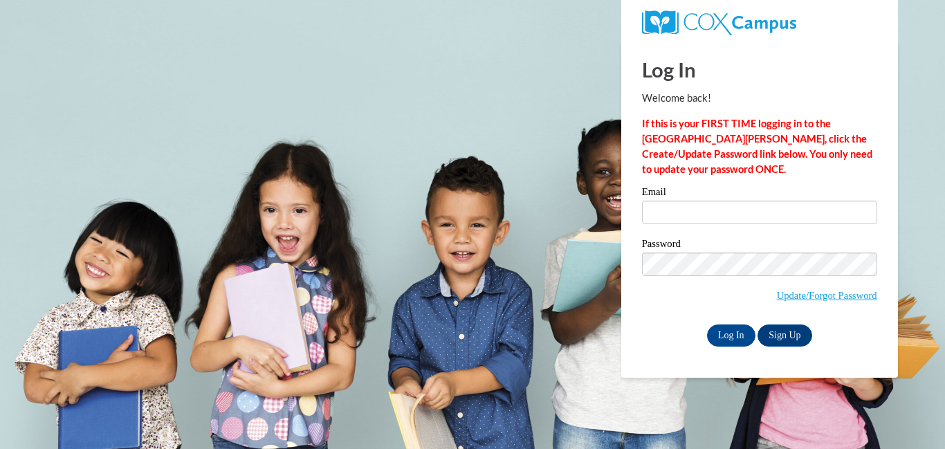 The height and width of the screenshot is (449, 945). I want to click on a: COX Campus, so click(719, 21).